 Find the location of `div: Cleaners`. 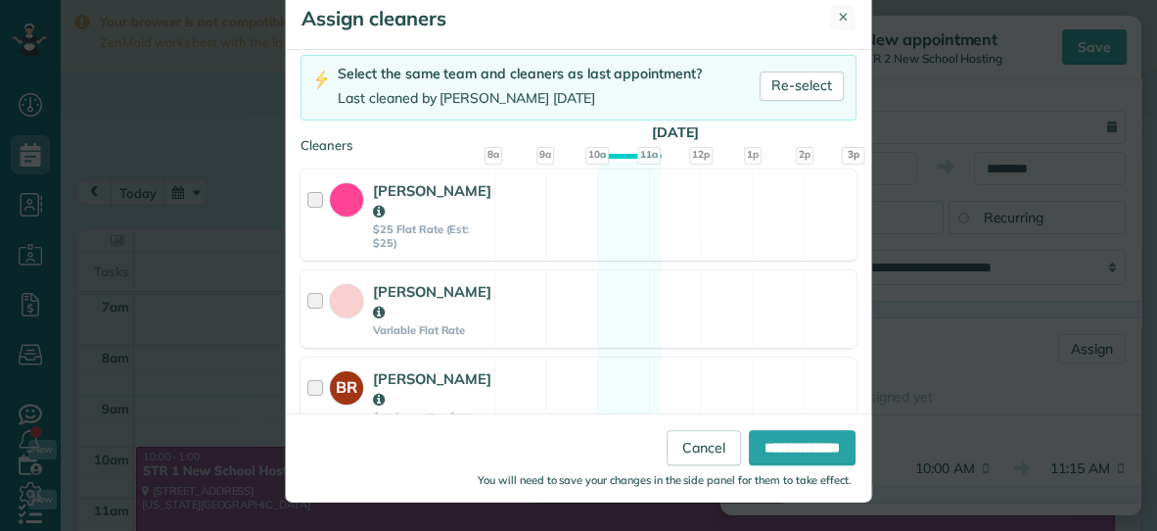

div: Cleaners is located at coordinates (579, 139).